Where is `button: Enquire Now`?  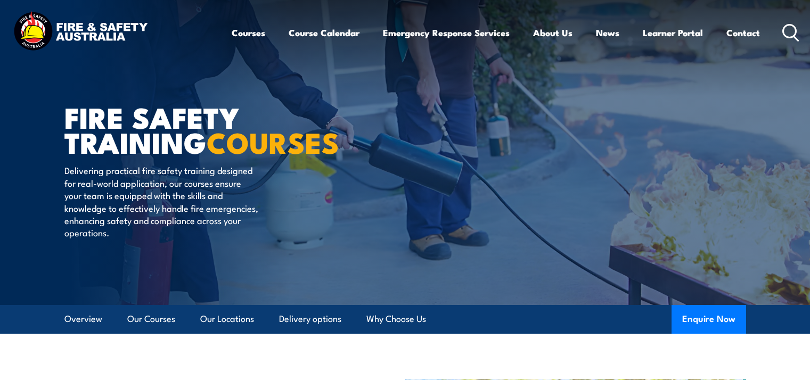
button: Enquire Now is located at coordinates (709, 320).